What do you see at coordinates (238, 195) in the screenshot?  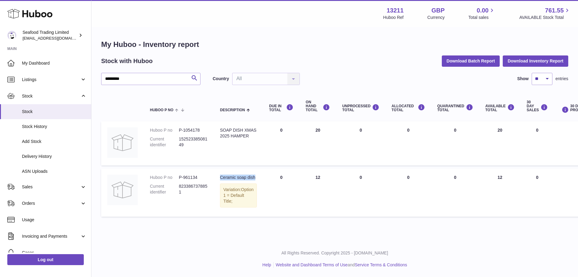 I see `div: Variation:` at bounding box center [238, 195].